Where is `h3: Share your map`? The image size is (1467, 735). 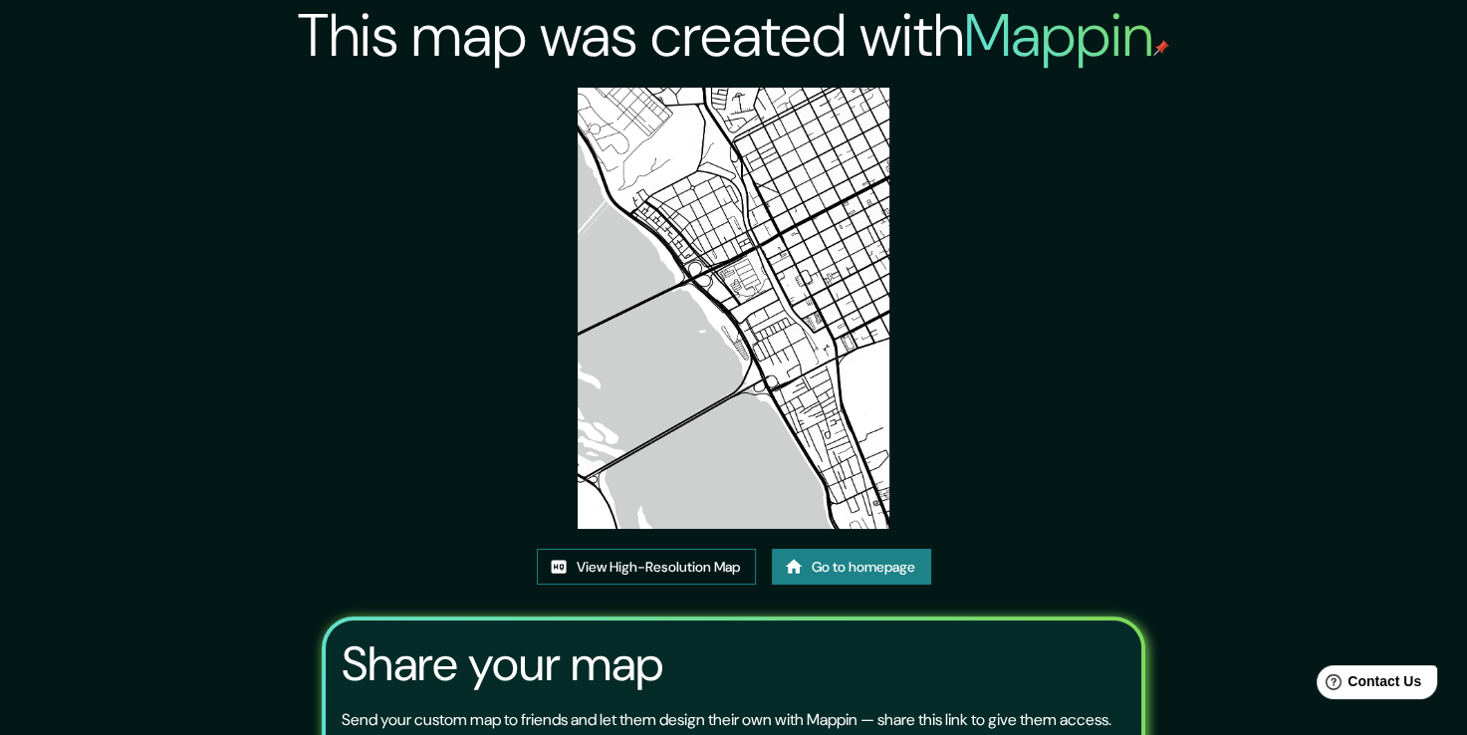
h3: Share your map is located at coordinates (502, 664).